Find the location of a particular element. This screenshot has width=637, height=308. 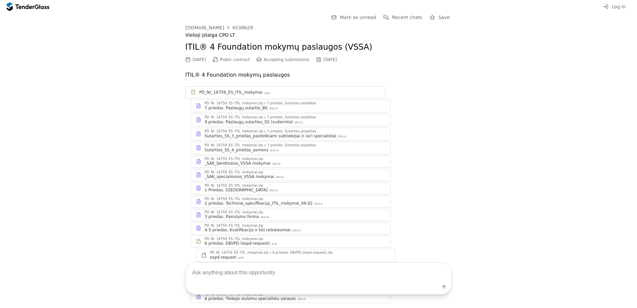

a: PD_Nr_16759_ES_ITIL_mokymai.zip_SAK_specialiosios_VSSA mokymai.docx is located at coordinates (290, 175).